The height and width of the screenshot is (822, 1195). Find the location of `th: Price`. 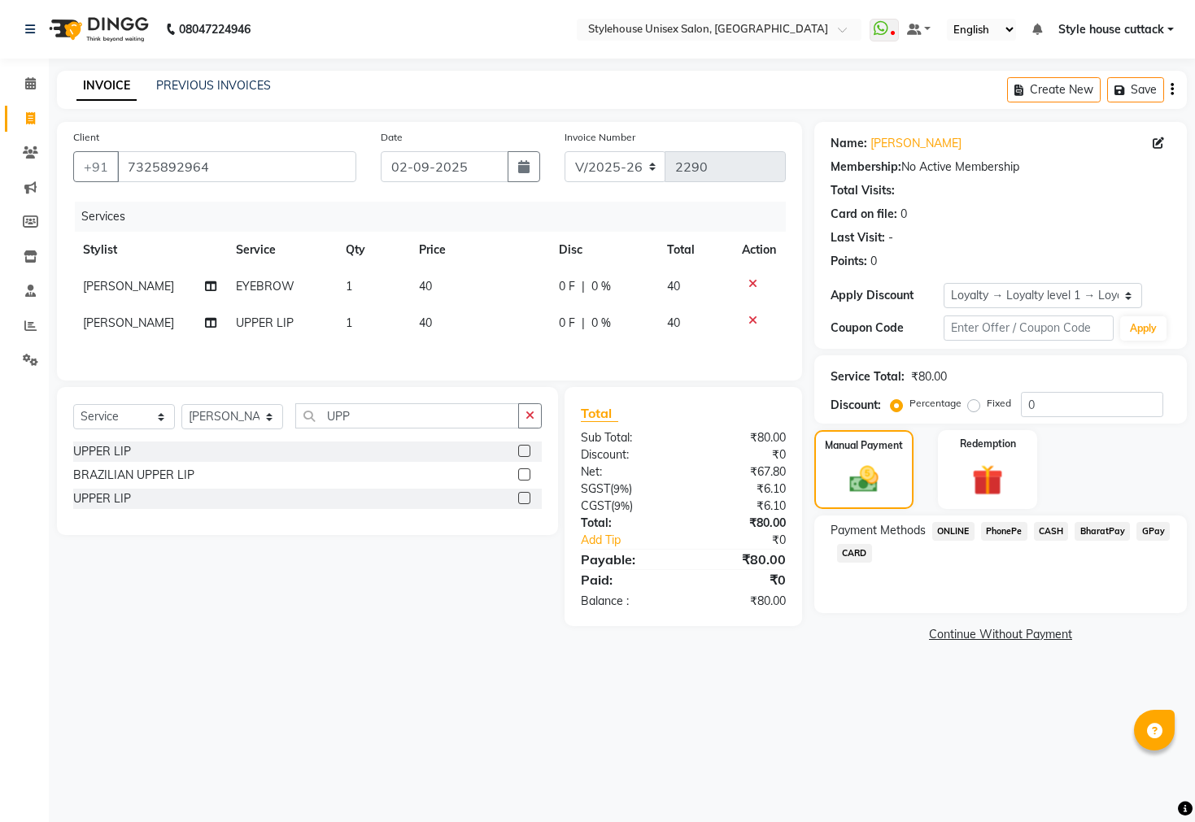

th: Price is located at coordinates (479, 250).